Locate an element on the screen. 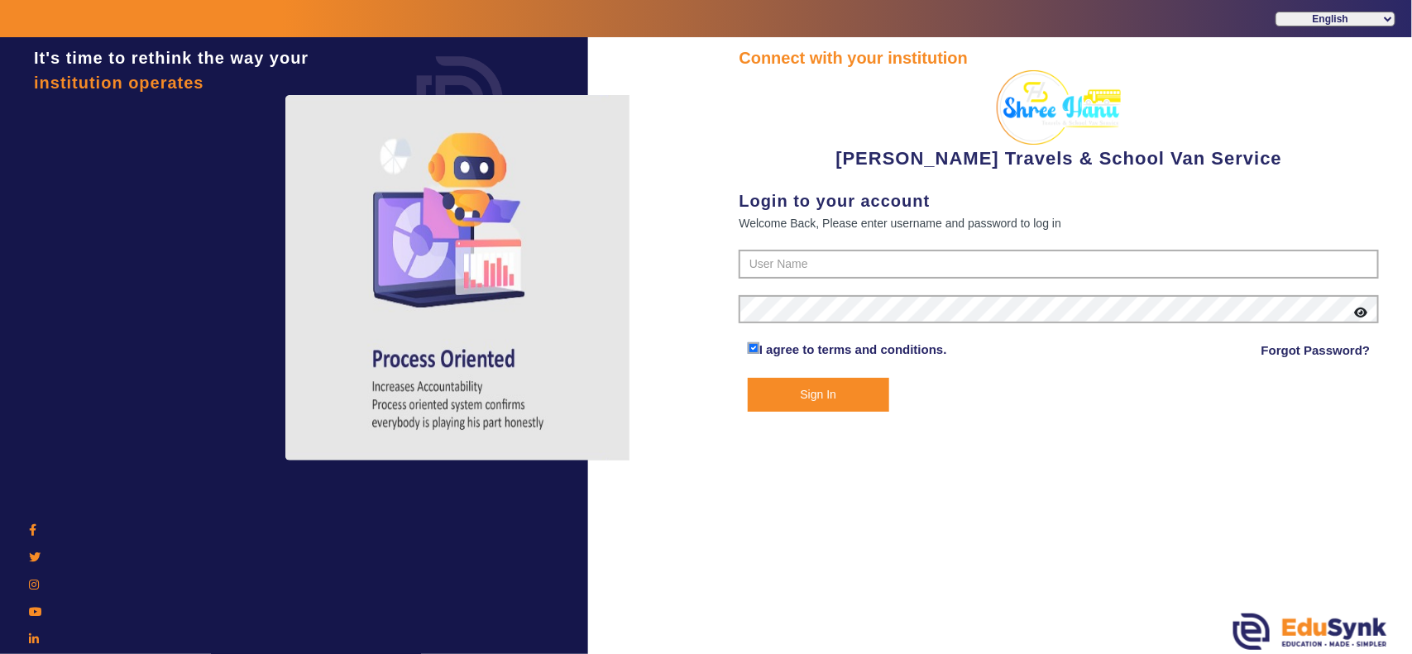 Image resolution: width=1412 pixels, height=654 pixels. input: User Name is located at coordinates (1059, 265).